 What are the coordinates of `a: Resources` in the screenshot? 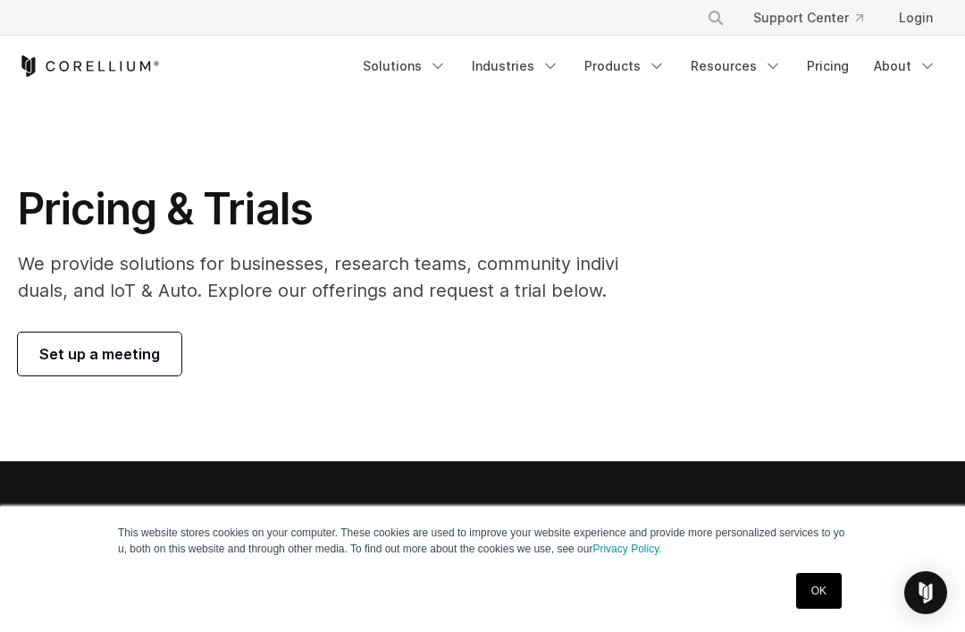 It's located at (736, 66).